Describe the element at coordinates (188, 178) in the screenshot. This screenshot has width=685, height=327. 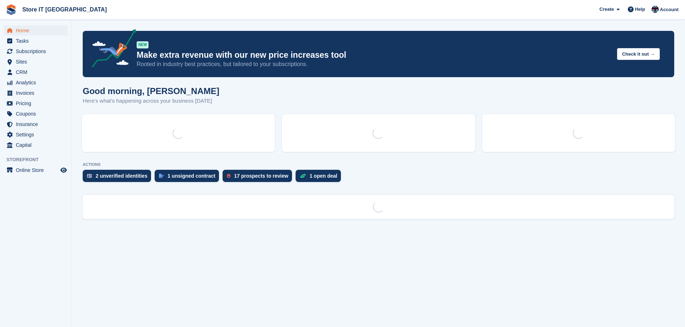
I see `a: 1 unsigned contract` at that location.